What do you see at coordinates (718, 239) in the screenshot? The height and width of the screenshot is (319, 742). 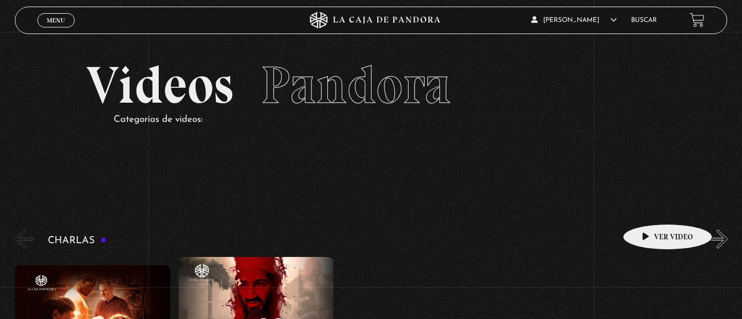 I see `button: Next` at bounding box center [718, 239].